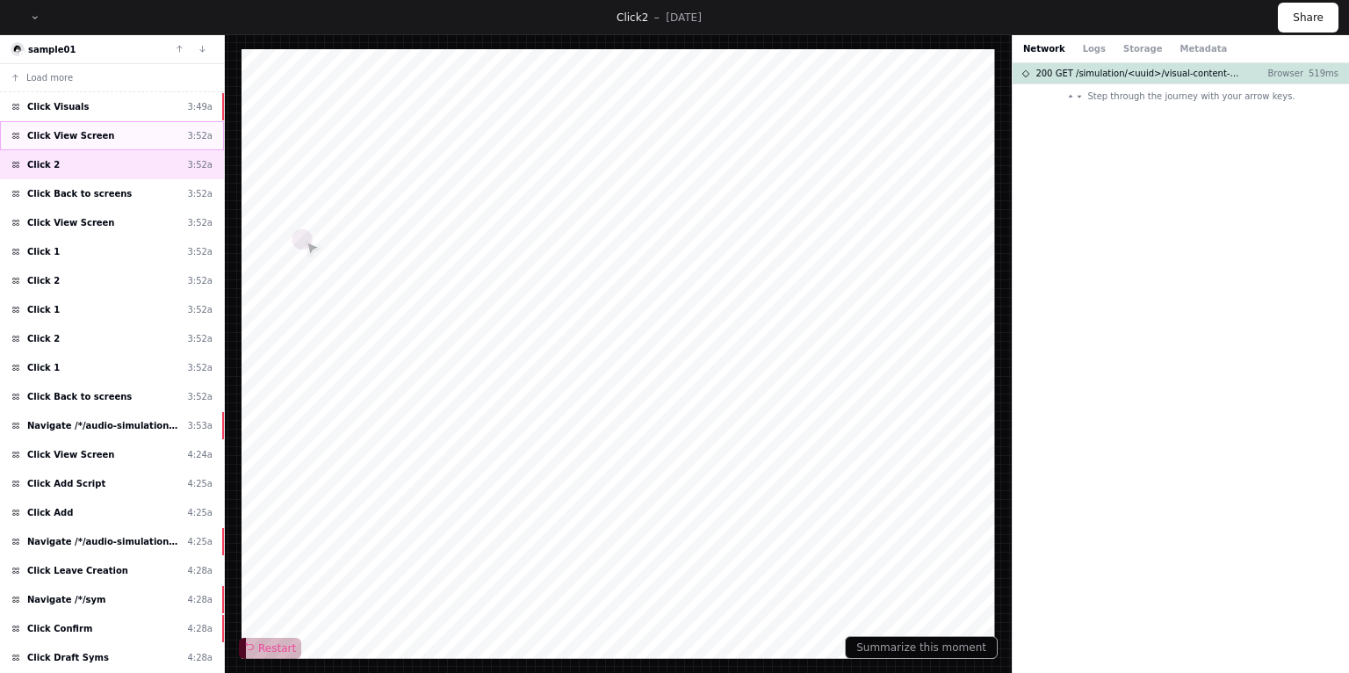 Image resolution: width=1349 pixels, height=673 pixels. I want to click on button: Network, so click(1044, 48).